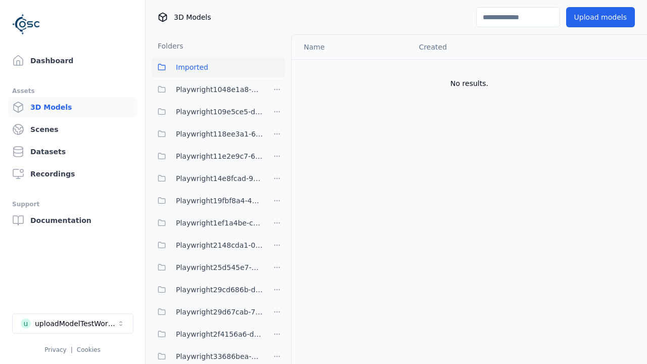 This screenshot has height=364, width=647. Describe the element at coordinates (207, 201) in the screenshot. I see `button: Playwright19fbf8a4-490f-4493-a67b-72679a62db0e` at that location.